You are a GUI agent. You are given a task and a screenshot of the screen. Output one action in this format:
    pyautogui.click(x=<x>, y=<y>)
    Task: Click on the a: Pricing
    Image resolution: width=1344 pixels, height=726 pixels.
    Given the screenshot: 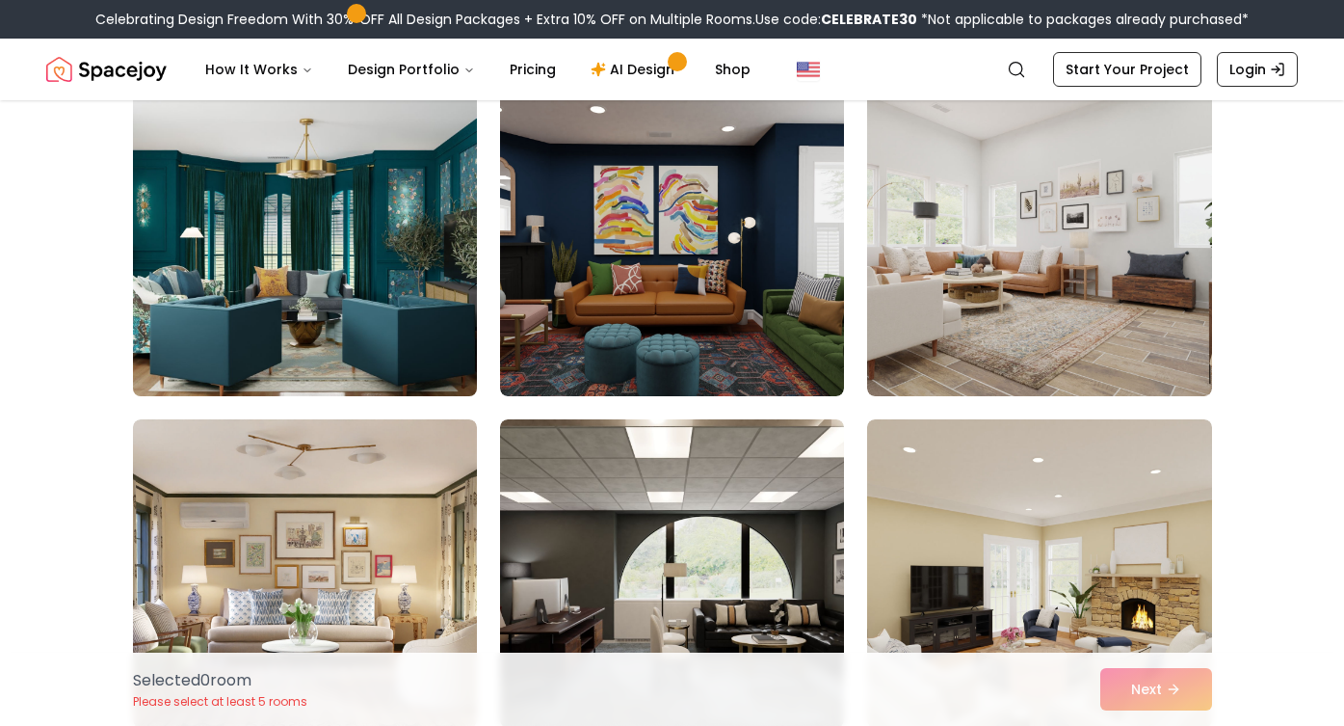 What is the action you would take?
    pyautogui.click(x=533, y=69)
    